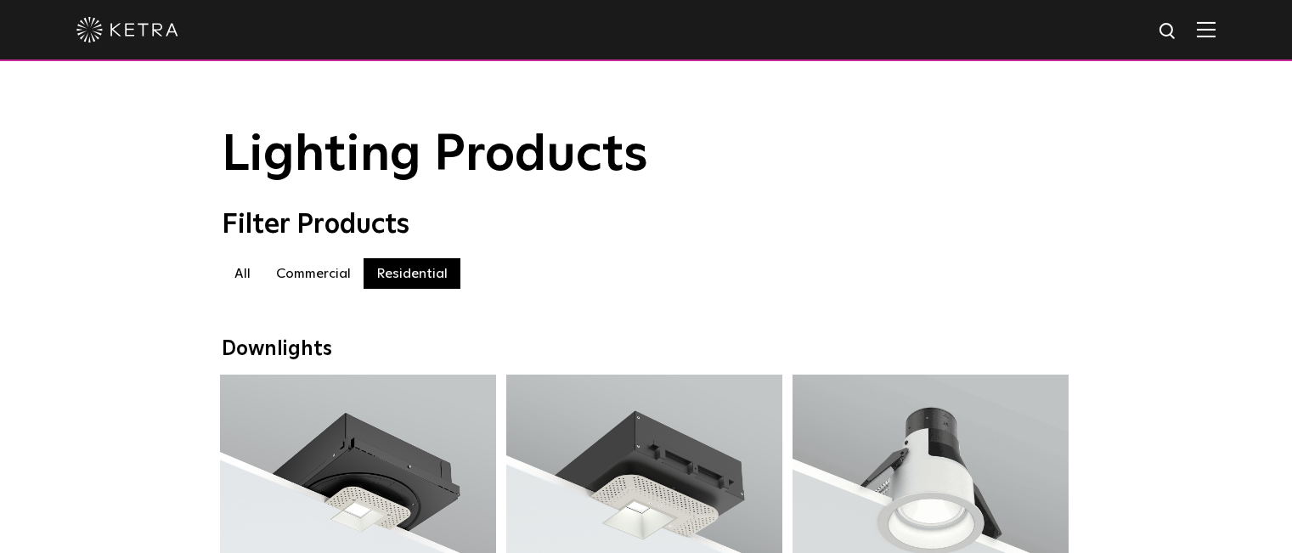  Describe the element at coordinates (435, 155) in the screenshot. I see `span: Lighting Products` at that location.